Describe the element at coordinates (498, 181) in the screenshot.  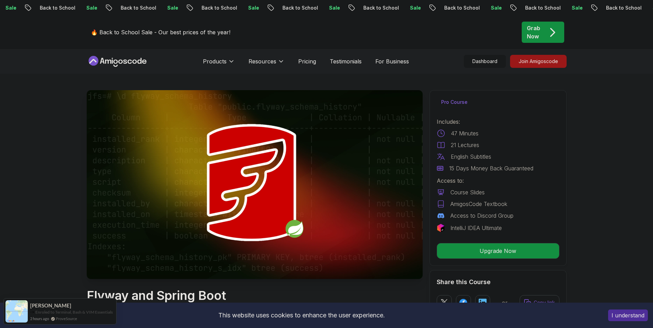
I see `p: Access to:` at that location.